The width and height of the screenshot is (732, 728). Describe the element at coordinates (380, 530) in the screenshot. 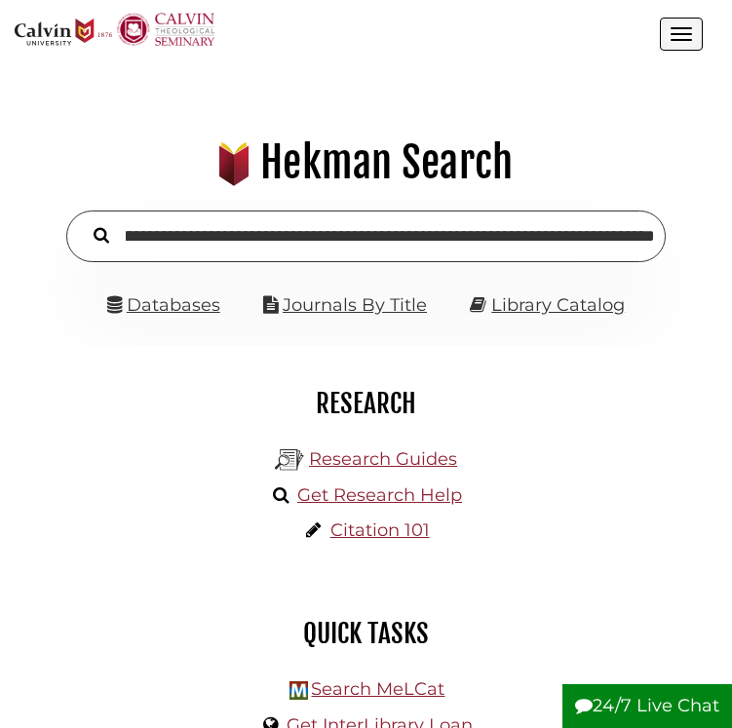

I see `a: Citation 101` at that location.